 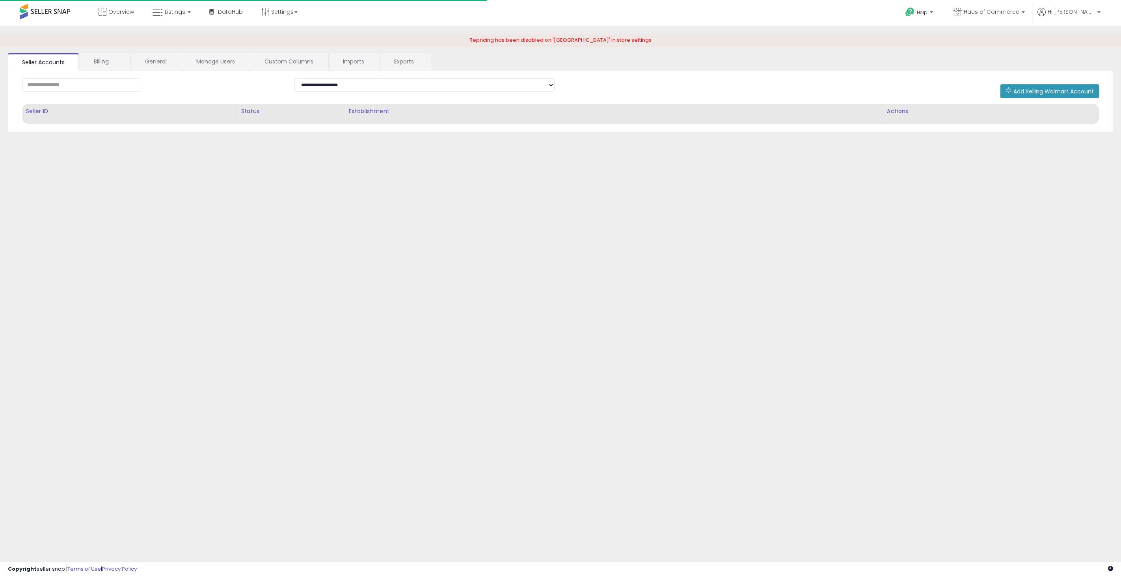 What do you see at coordinates (43, 62) in the screenshot?
I see `a: Seller Accounts` at bounding box center [43, 62].